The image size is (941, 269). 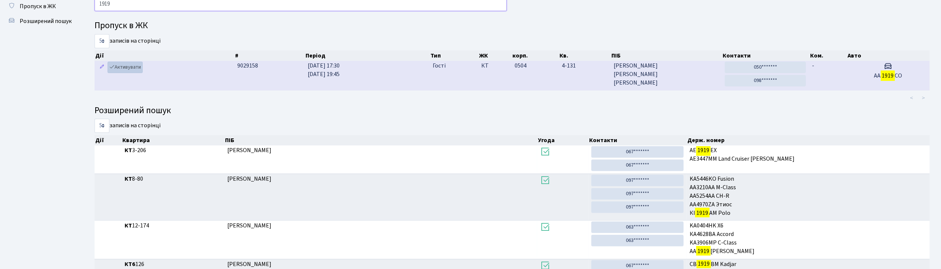 I want to click on span: 3-206, so click(x=173, y=150).